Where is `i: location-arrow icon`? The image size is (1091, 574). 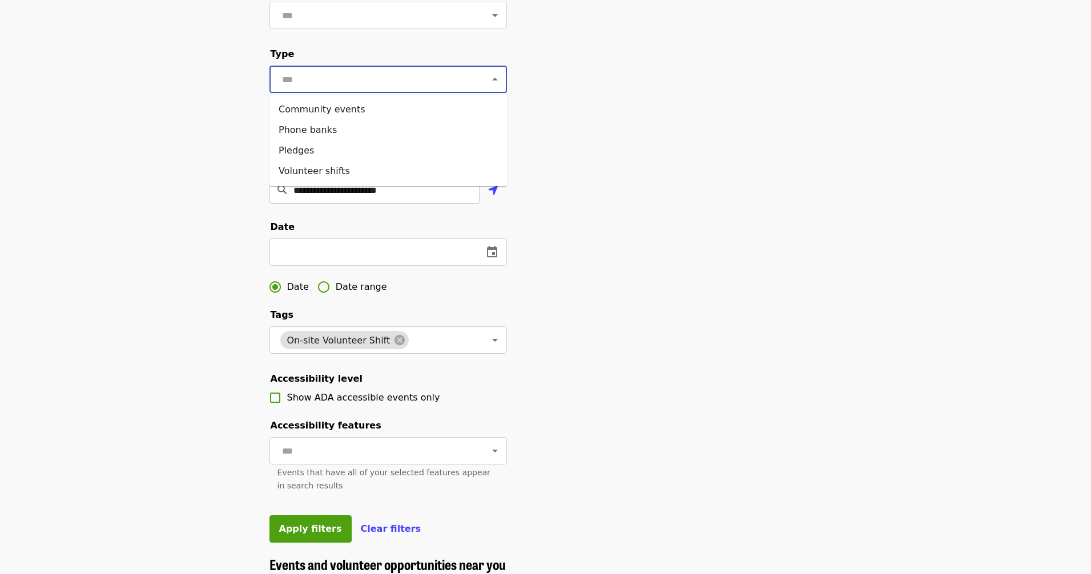 i: location-arrow icon is located at coordinates (493, 191).